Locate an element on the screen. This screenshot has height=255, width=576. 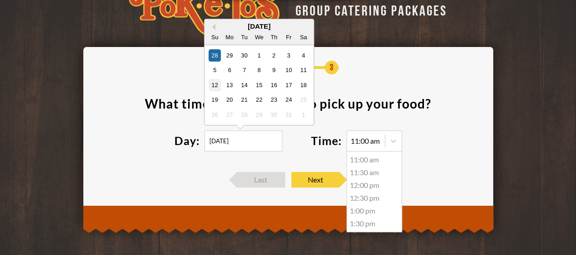
div: 12:00 pm is located at coordinates (374, 185).